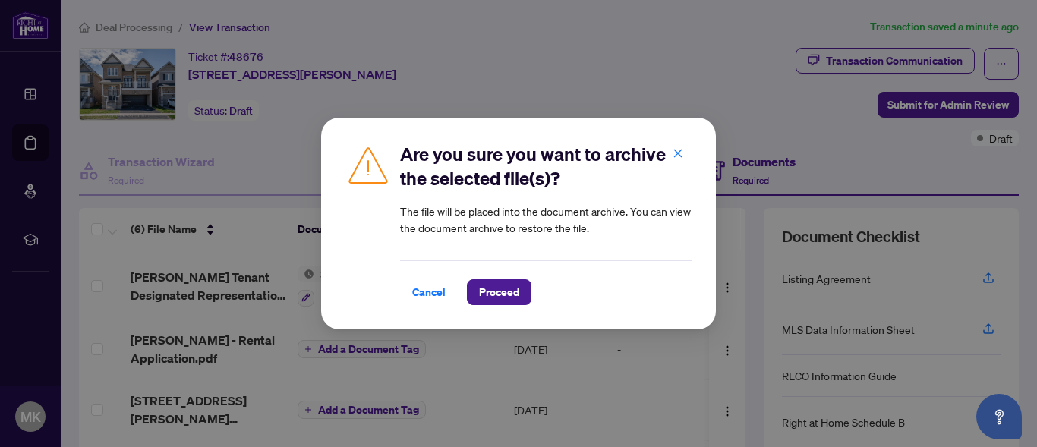 This screenshot has height=447, width=1037. Describe the element at coordinates (499, 292) in the screenshot. I see `span: Proceed` at that location.